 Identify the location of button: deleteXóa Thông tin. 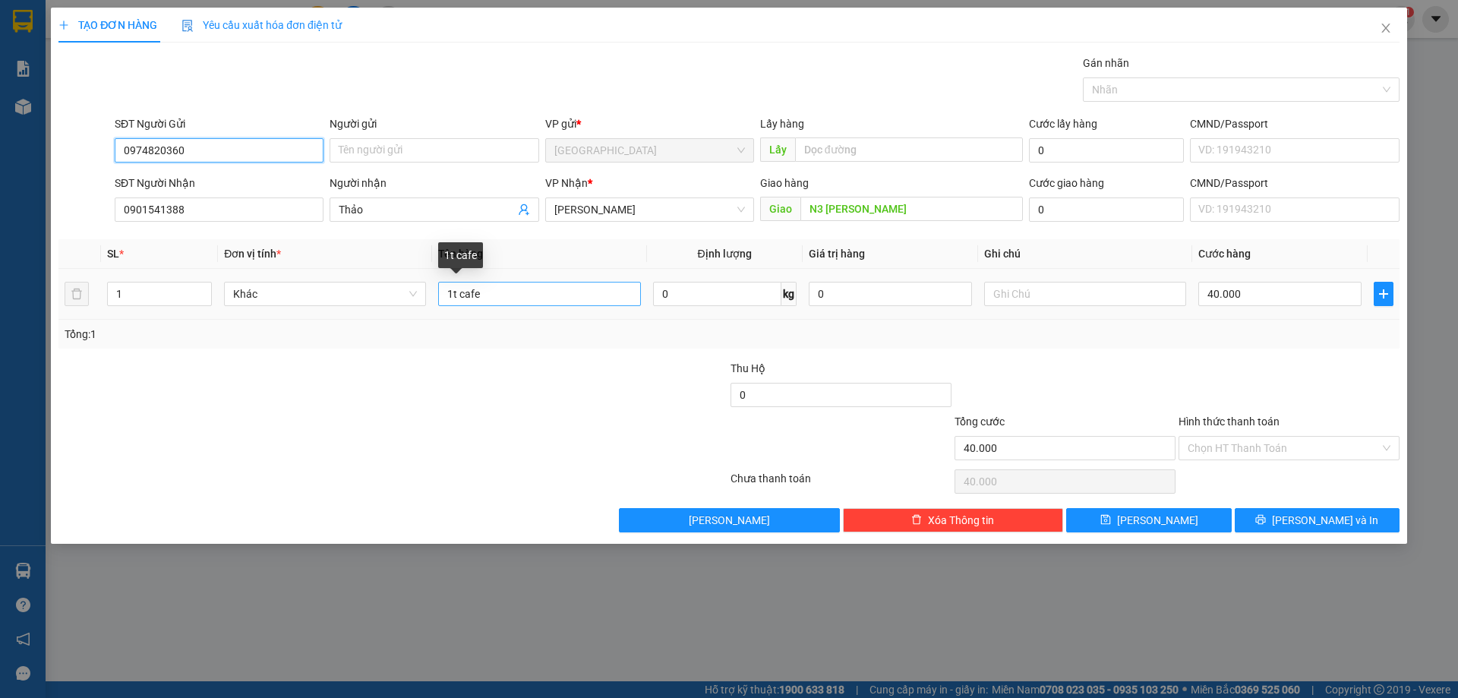
(953, 520).